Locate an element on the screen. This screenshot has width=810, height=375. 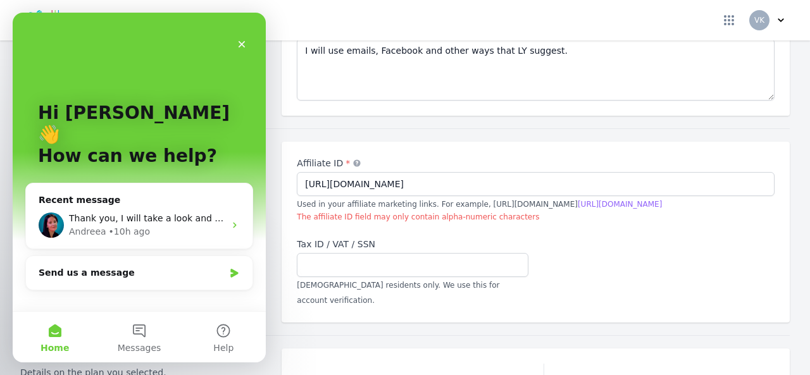
div: • 10h ago is located at coordinates (117, 219).